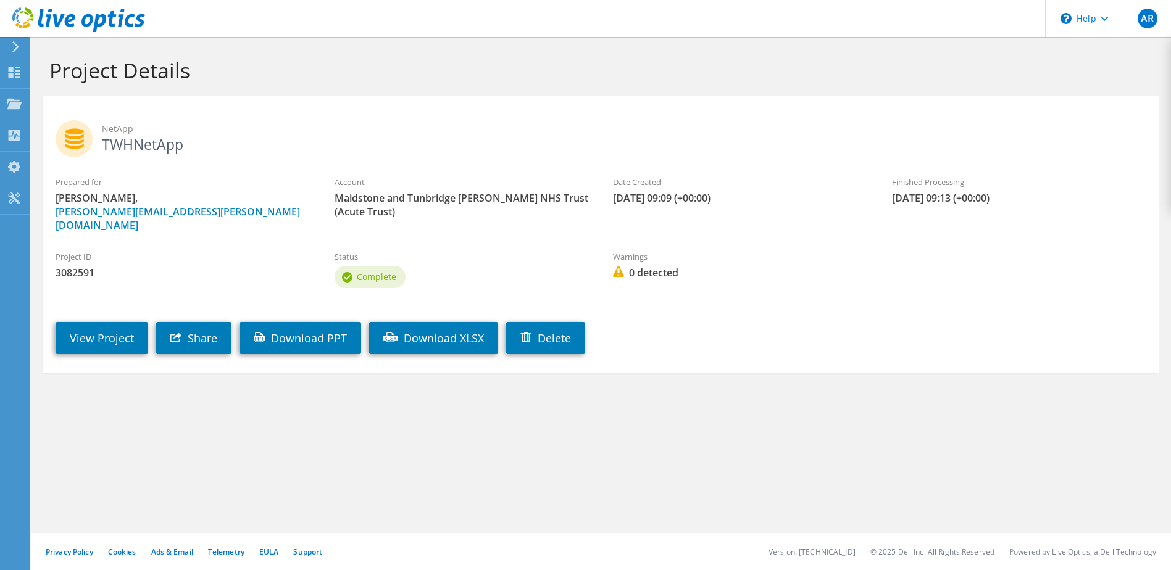  Describe the element at coordinates (194, 338) in the screenshot. I see `a: Share` at that location.